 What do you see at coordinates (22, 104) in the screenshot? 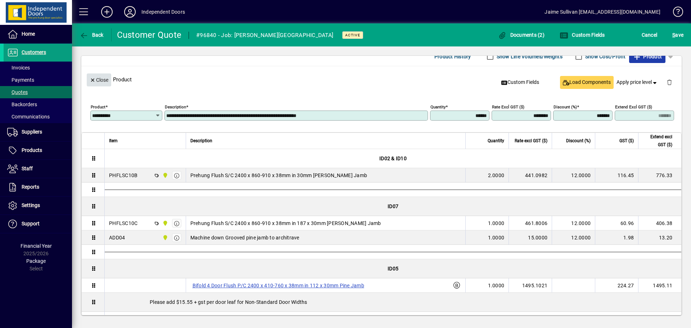
I see `span: Backorders` at bounding box center [22, 104].